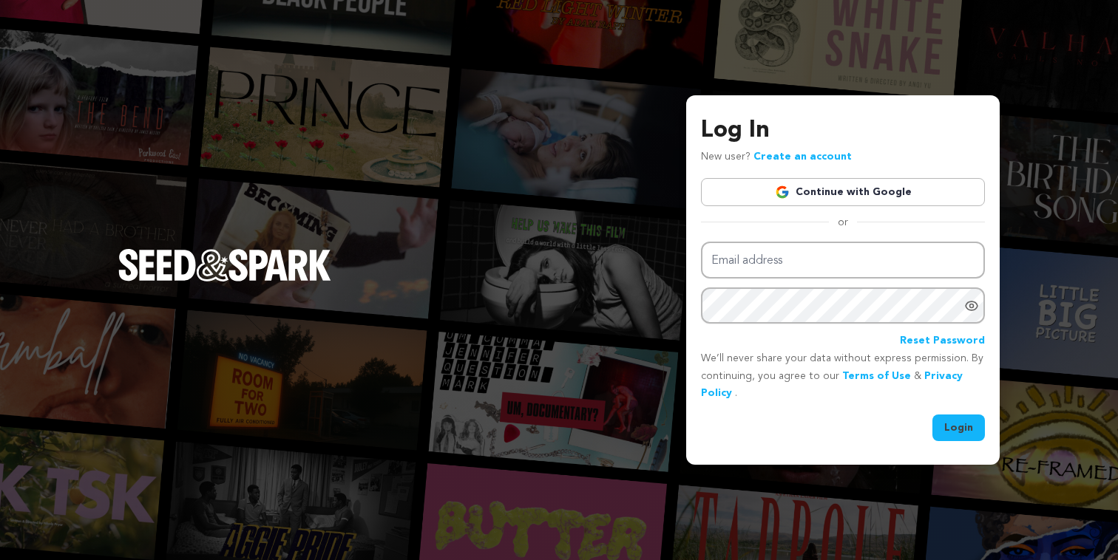 The width and height of the screenshot is (1118, 560). I want to click on a: Continue with Google, so click(843, 192).